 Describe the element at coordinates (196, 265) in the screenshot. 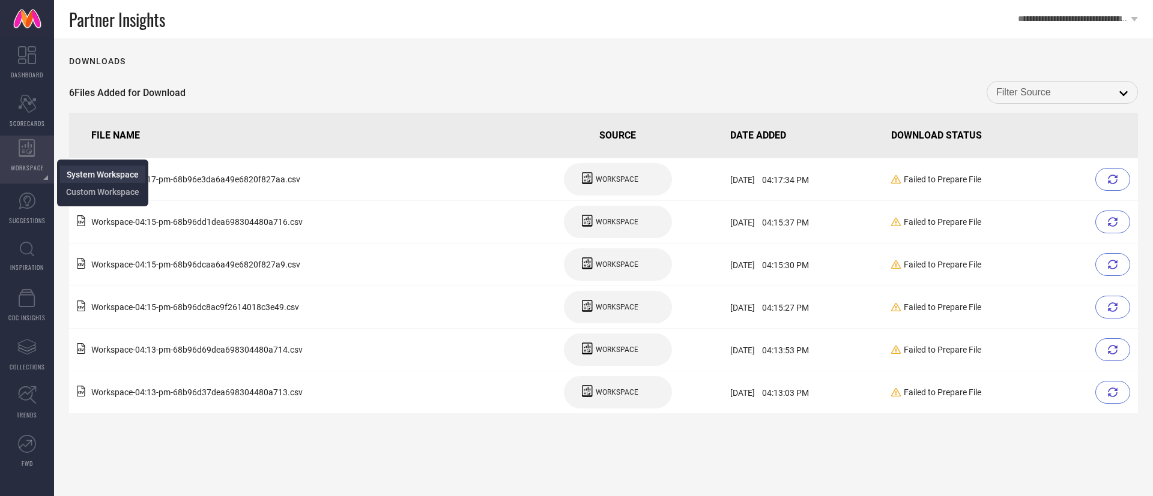

I see `span: Workspace - 04:15-pm - 68b96dcaa6a49e6820f827a9 .csv` at that location.